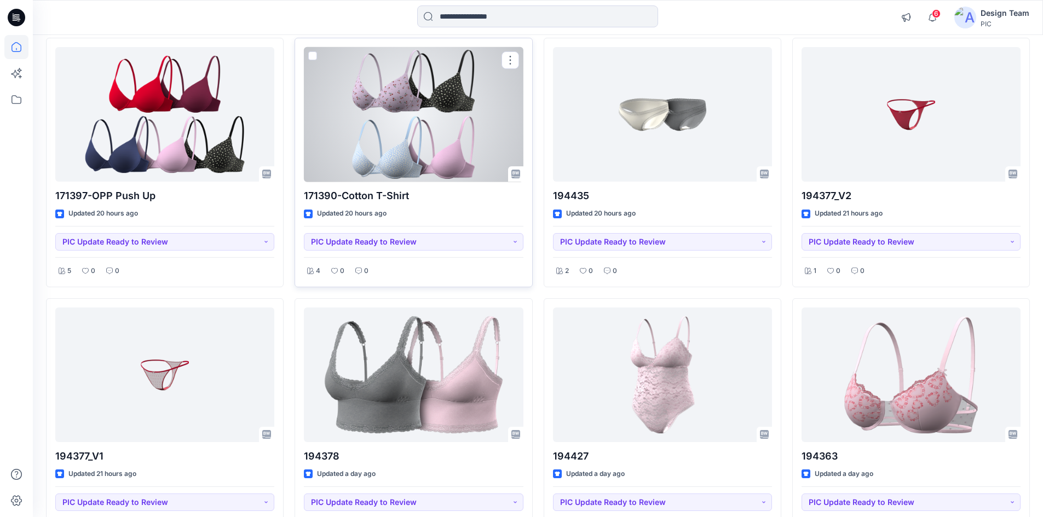  Describe the element at coordinates (911, 457) in the screenshot. I see `p: 194363` at that location.